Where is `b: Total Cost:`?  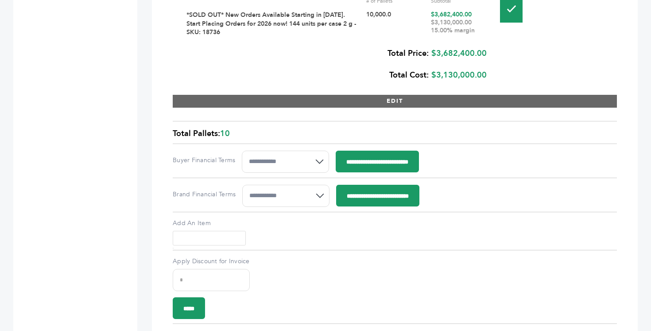
b: Total Cost: is located at coordinates (409, 75).